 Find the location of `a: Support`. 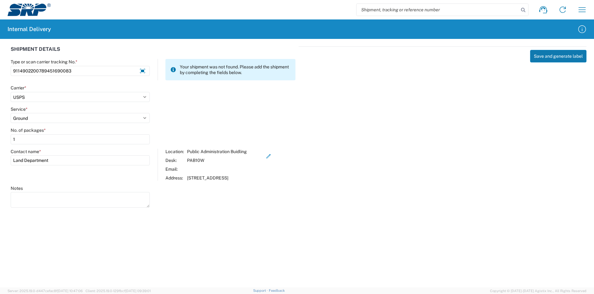

a: Support is located at coordinates (261, 290).